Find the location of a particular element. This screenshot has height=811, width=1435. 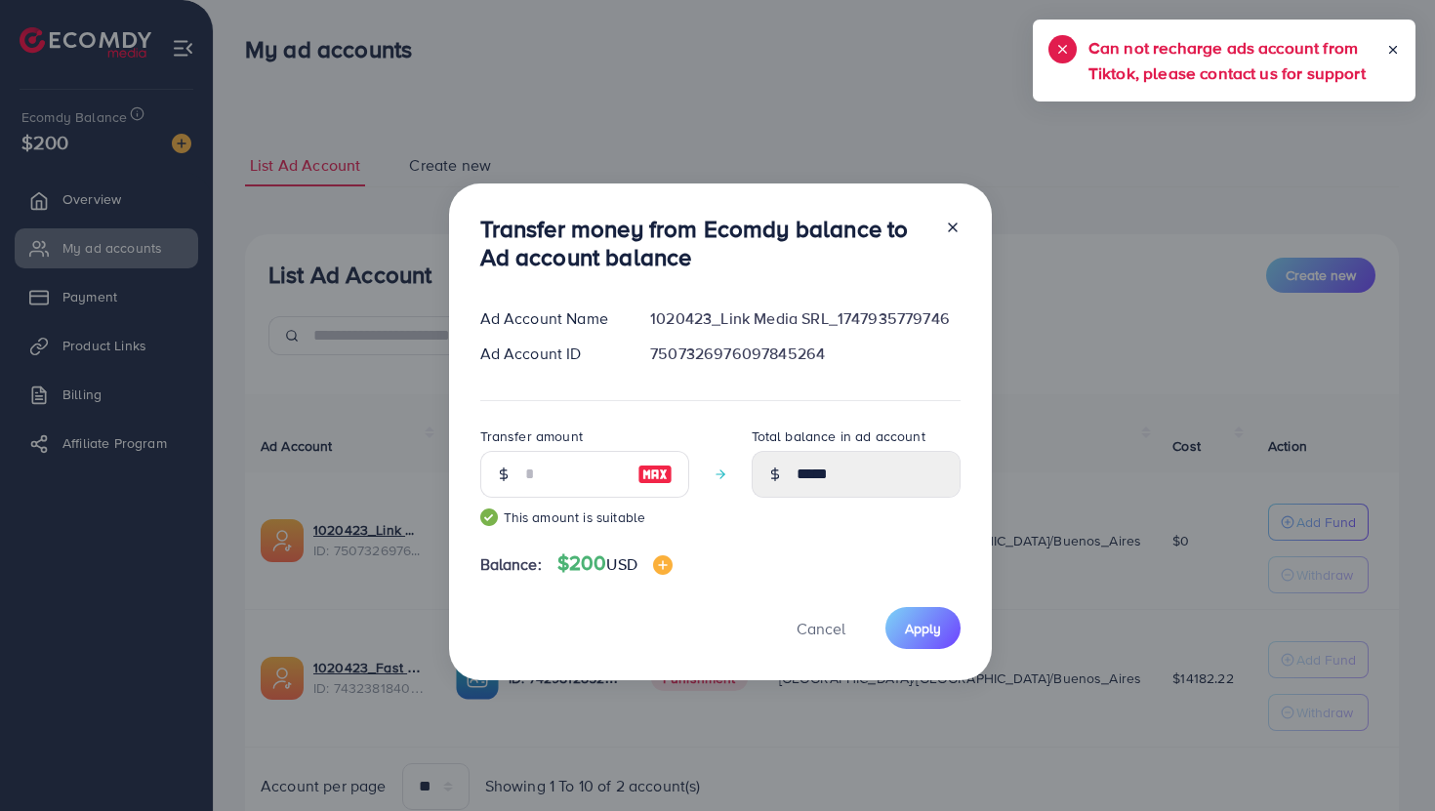

h5: Can not recharge ads account from Tiktok, please contact us for support is located at coordinates (1237, 61).